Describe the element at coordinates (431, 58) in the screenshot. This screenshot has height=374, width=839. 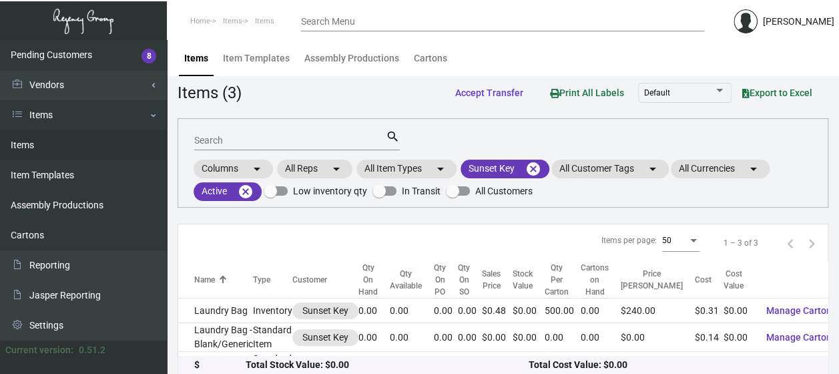
I see `div: Cartons` at that location.